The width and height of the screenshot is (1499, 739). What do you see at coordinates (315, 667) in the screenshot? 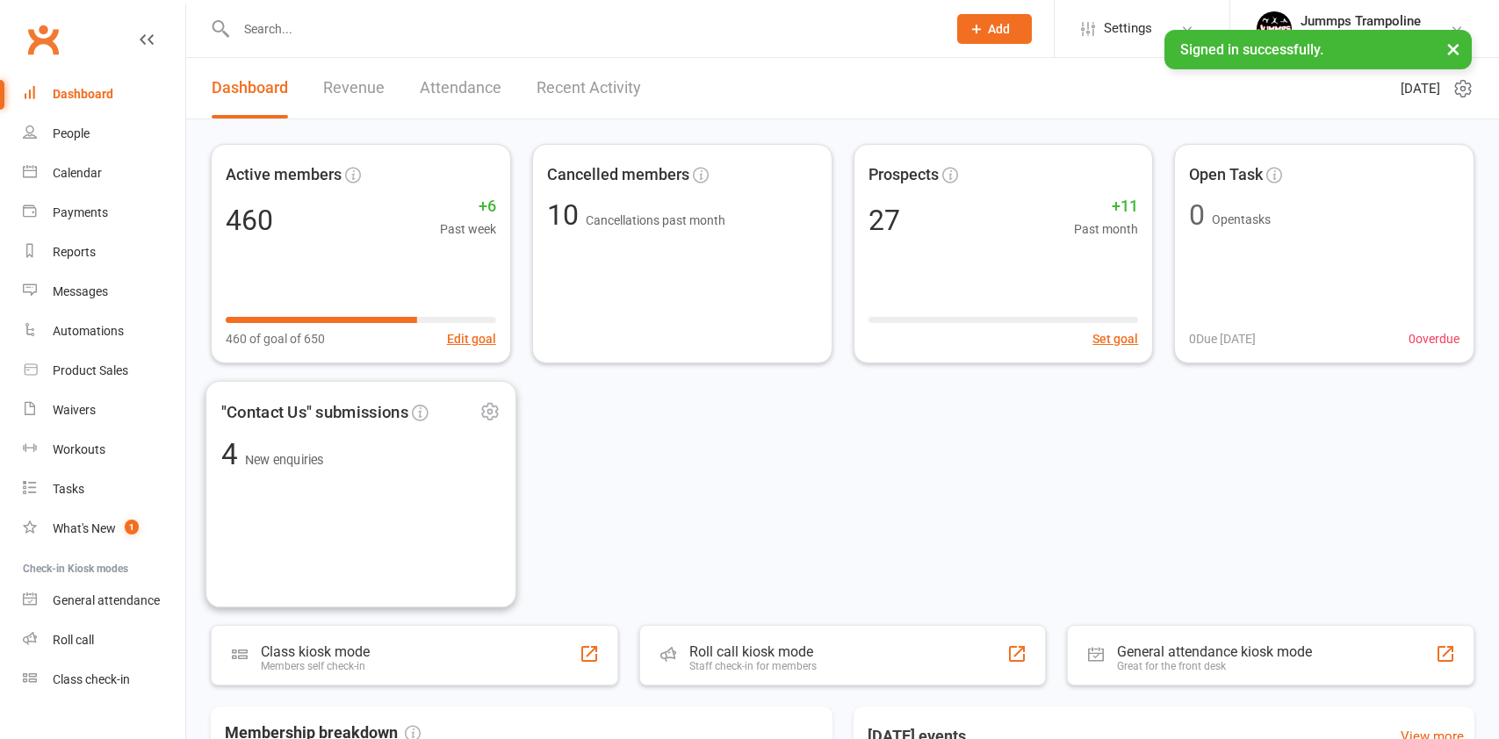
I see `div: Members self check-in` at bounding box center [315, 667].